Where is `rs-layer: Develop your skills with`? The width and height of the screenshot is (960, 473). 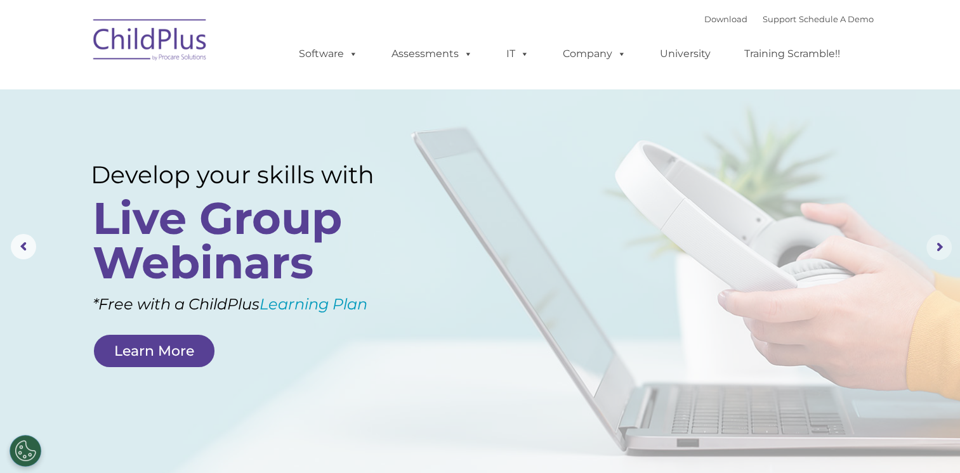
rs-layer: Develop your skills with is located at coordinates (249, 174).